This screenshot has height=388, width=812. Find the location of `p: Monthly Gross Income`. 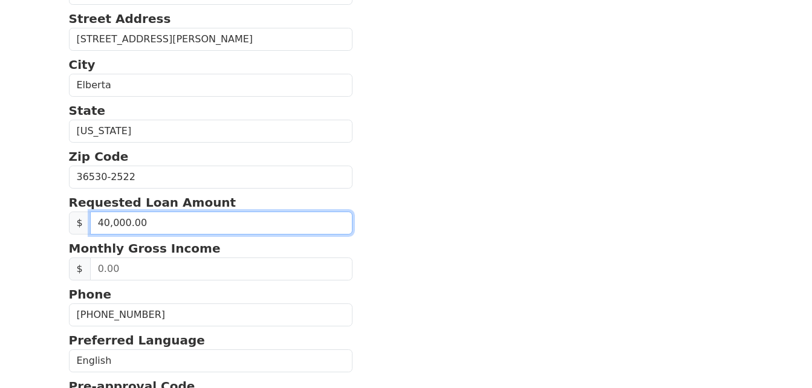

p: Monthly Gross Income is located at coordinates (211, 248).